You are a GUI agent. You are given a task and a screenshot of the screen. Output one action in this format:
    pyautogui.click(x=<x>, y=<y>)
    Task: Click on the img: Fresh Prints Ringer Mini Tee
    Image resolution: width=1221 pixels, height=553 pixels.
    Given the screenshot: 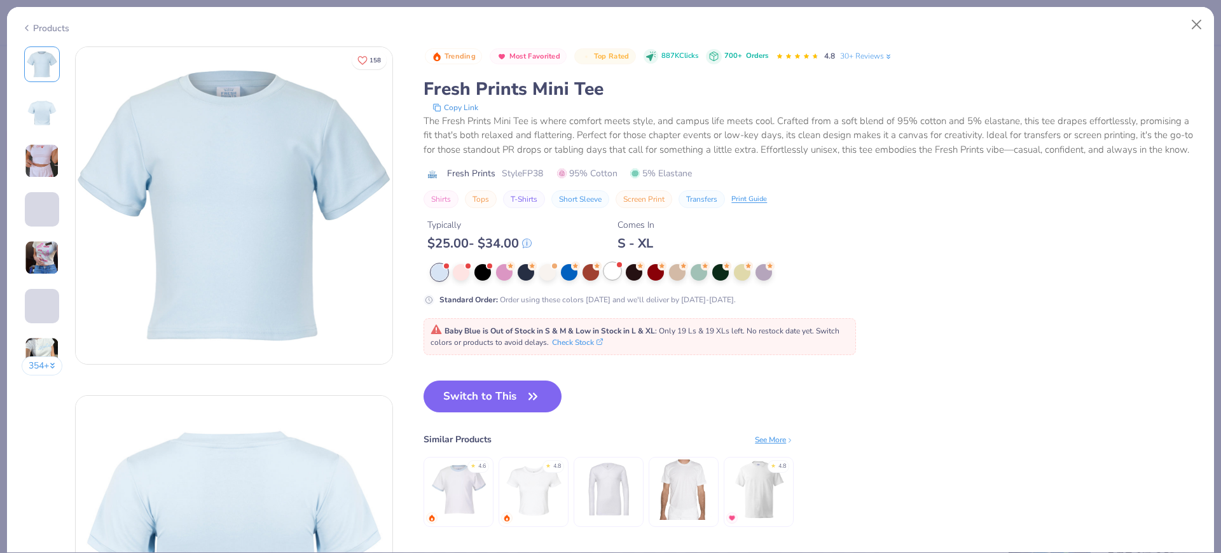 What is the action you would take?
    pyautogui.click(x=459, y=489)
    